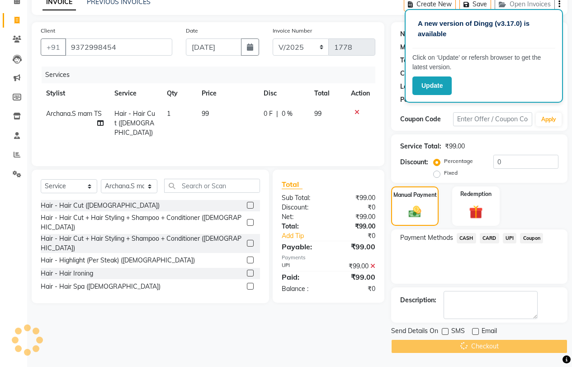 The height and width of the screenshot is (367, 572). What do you see at coordinates (302, 217) in the screenshot?
I see `div: Net:` at bounding box center [302, 217].